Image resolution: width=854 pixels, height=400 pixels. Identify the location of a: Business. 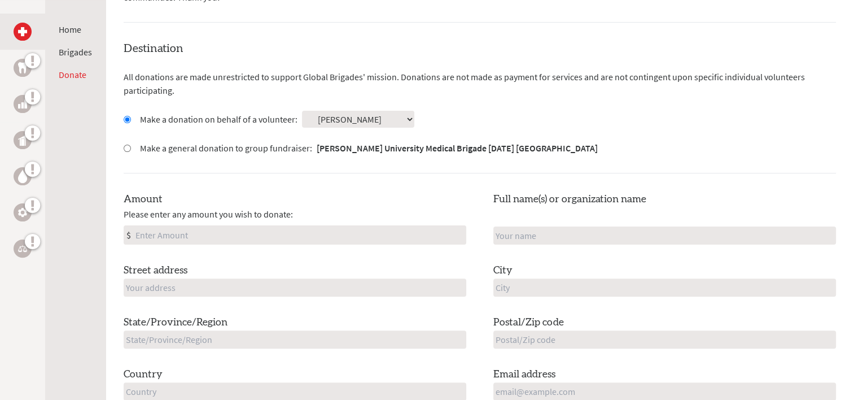
(23, 104).